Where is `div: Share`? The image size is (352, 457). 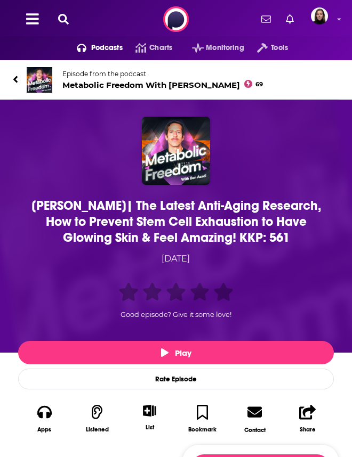
div: Share is located at coordinates (307, 429).